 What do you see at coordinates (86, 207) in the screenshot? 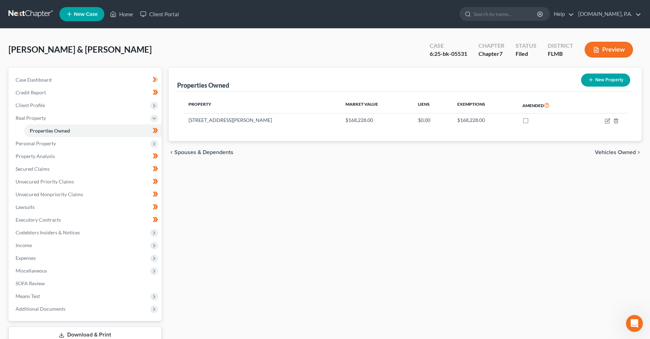
I see `a: Lawsuits` at bounding box center [86, 207].